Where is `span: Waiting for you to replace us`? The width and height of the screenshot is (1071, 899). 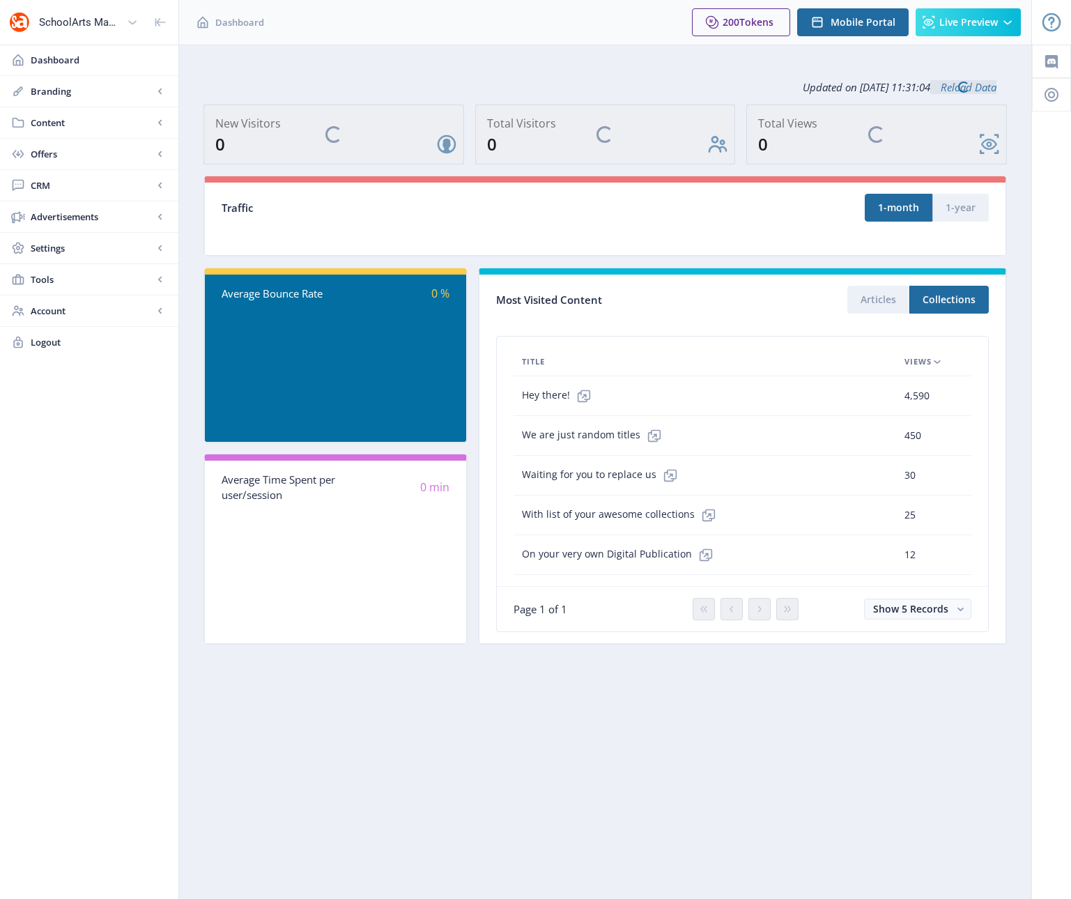 span: Waiting for you to replace us is located at coordinates (603, 475).